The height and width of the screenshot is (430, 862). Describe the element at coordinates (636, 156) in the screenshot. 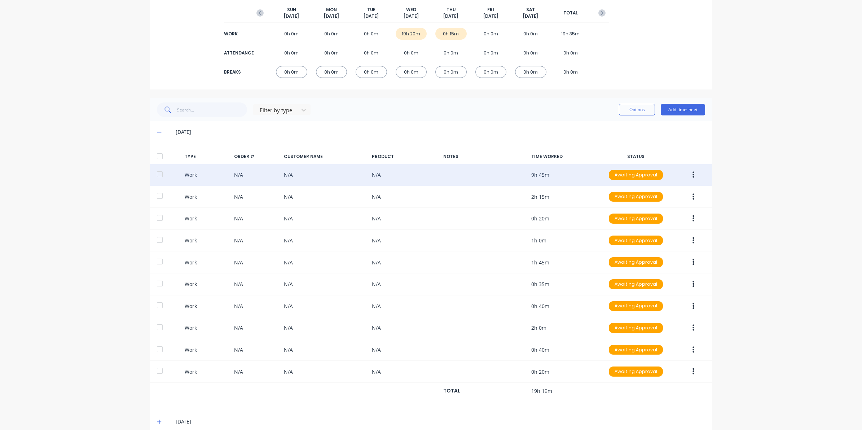

I see `div: STATUS` at that location.